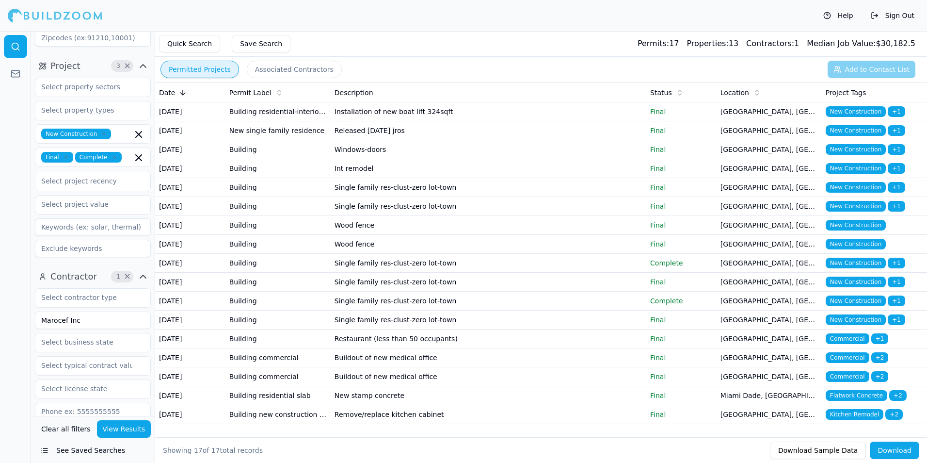 The image size is (927, 463). What do you see at coordinates (773, 44) in the screenshot?
I see `div: 1` at bounding box center [773, 44].